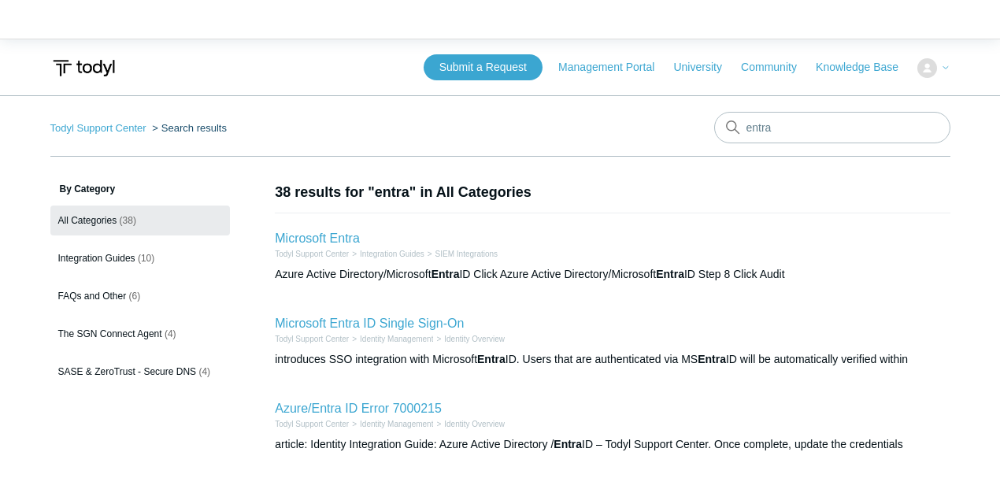 Image resolution: width=1000 pixels, height=478 pixels. I want to click on a: FAQs and Other (6), so click(140, 296).